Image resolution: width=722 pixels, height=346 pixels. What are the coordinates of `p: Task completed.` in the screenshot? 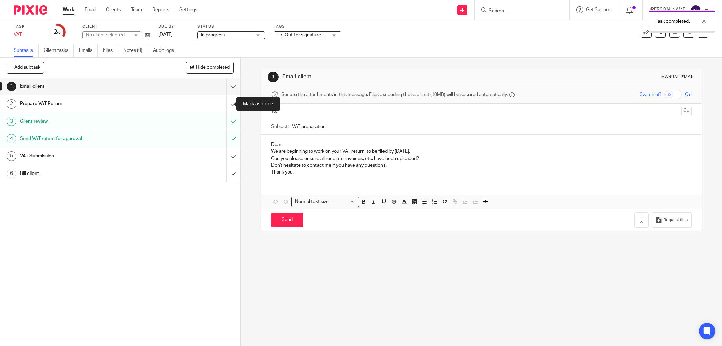 It's located at (672, 21).